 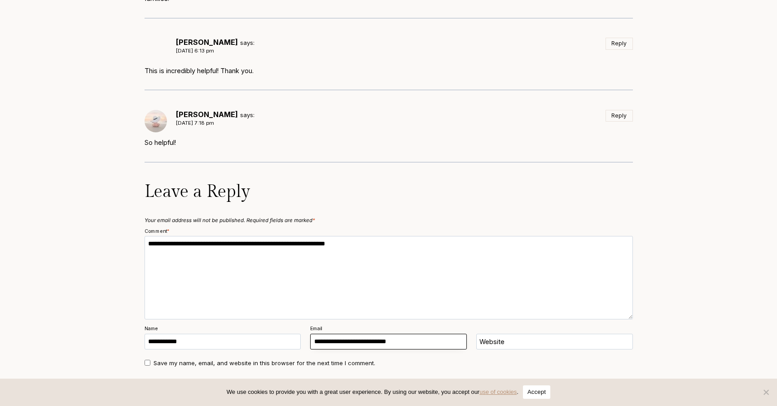 I want to click on a: use of cookies, so click(x=498, y=392).